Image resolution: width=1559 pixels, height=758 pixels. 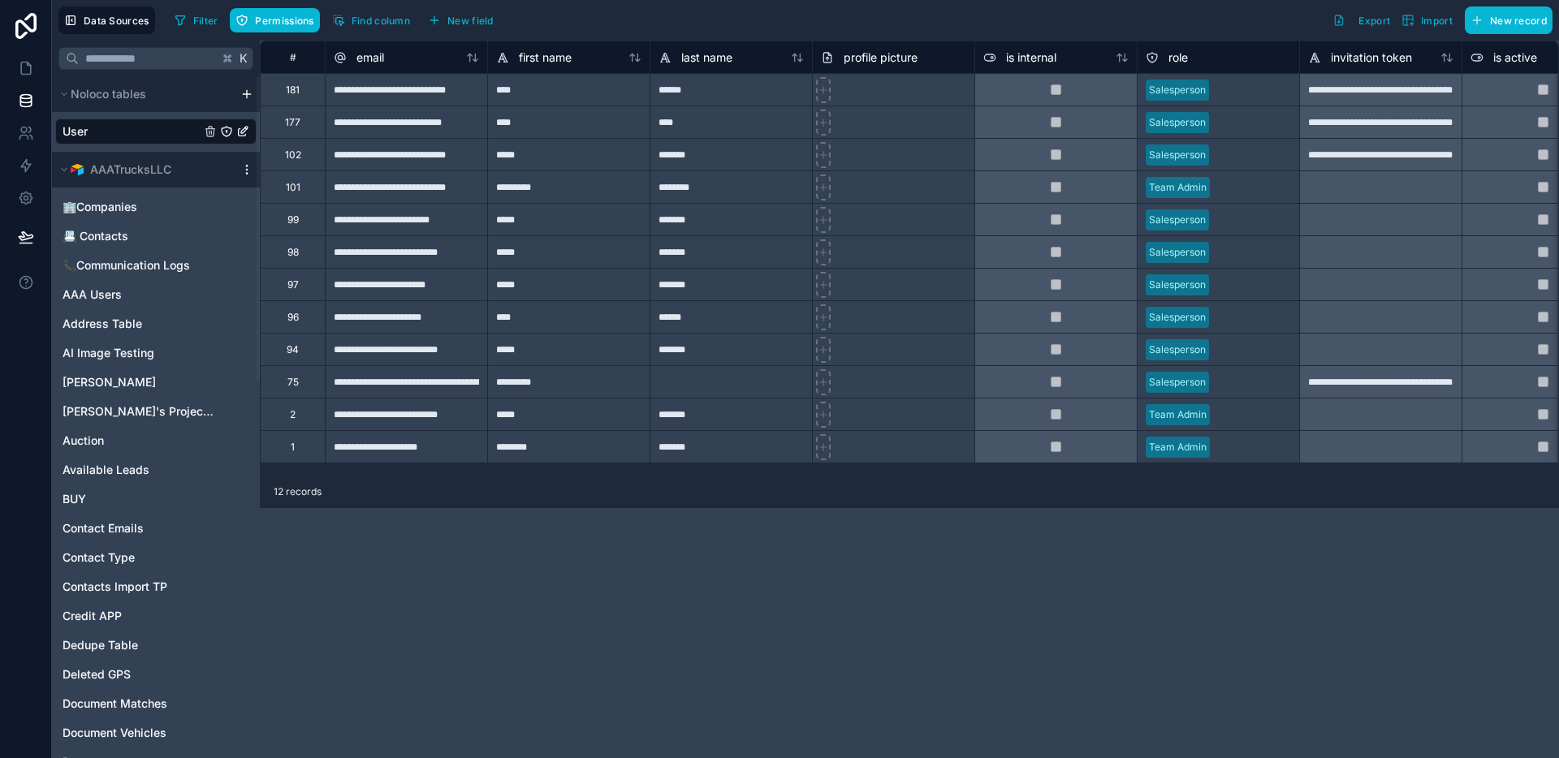 What do you see at coordinates (75, 132) in the screenshot?
I see `span: User` at bounding box center [75, 132].